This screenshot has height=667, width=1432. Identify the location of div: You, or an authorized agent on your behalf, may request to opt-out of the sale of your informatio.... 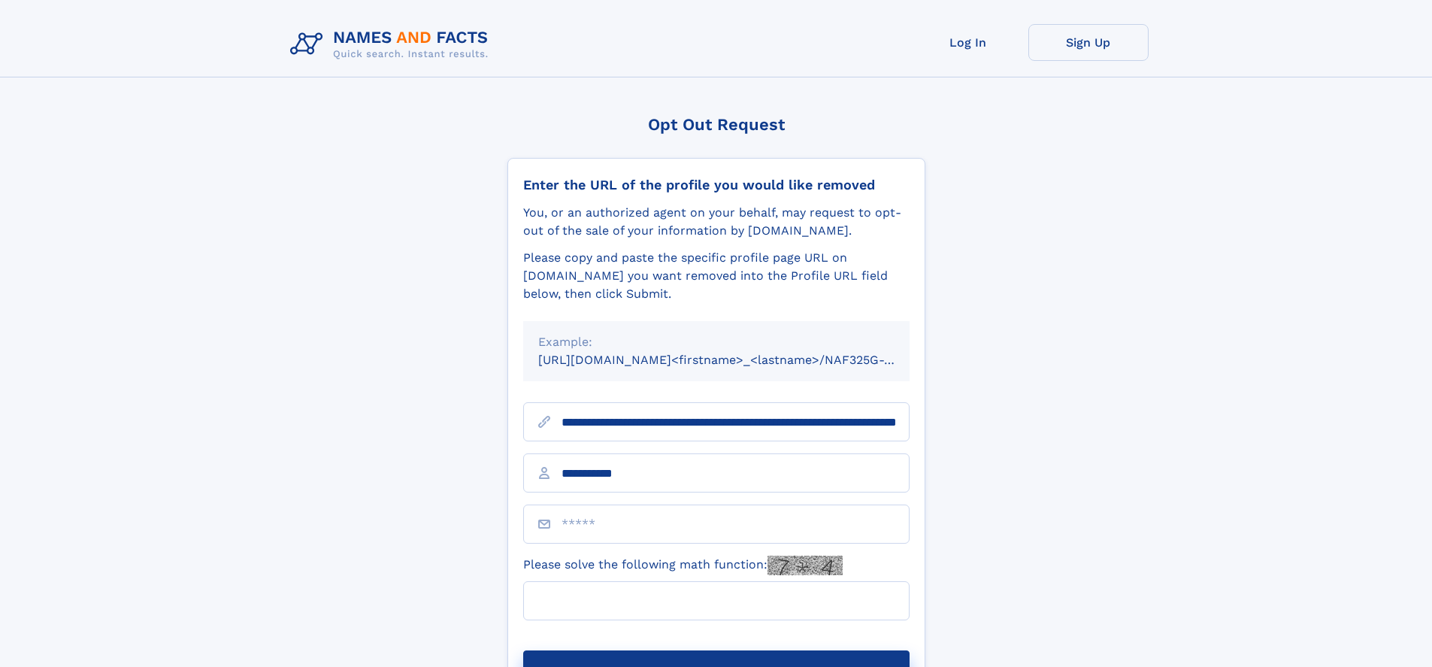
(716, 222).